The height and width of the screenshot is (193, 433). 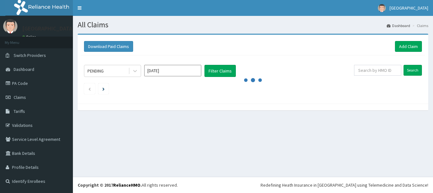 What do you see at coordinates (24, 69) in the screenshot?
I see `span: Dashboard` at bounding box center [24, 69].